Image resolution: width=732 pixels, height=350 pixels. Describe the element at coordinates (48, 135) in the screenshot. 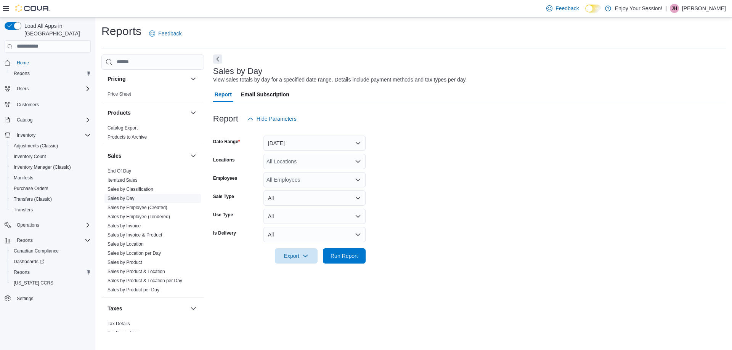

I see `button: Inventory` at that location.